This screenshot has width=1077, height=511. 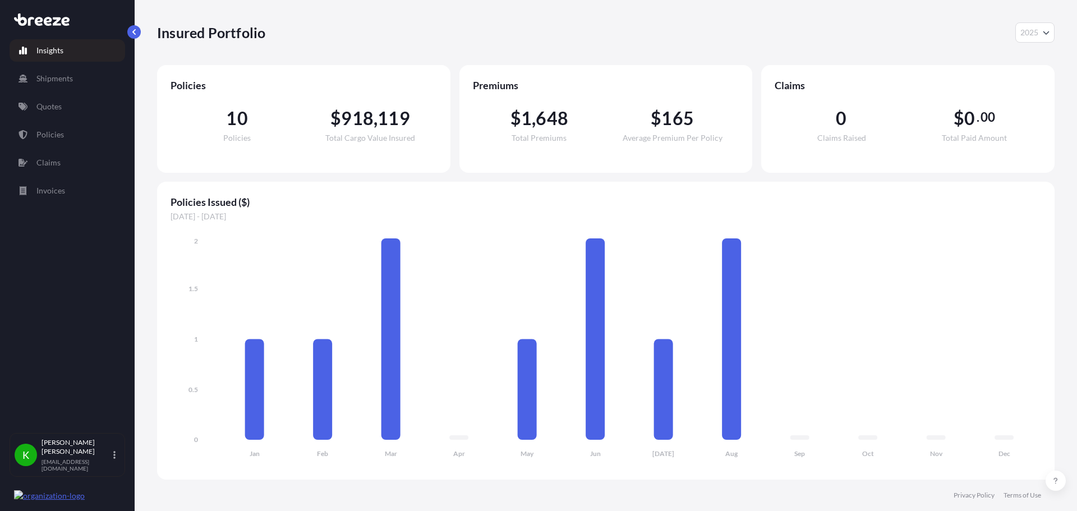 I want to click on span: 918, so click(x=357, y=118).